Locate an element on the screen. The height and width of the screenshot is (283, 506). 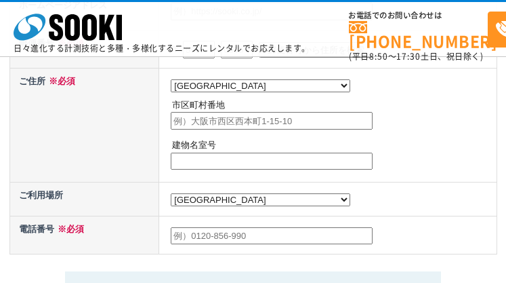
p: 建物名室号 is located at coordinates (333, 145).